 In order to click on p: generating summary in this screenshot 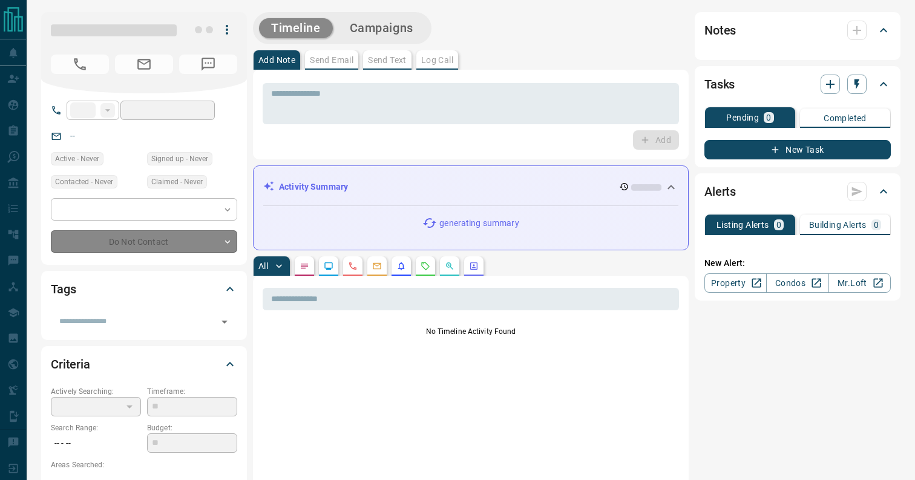, I will do `click(479, 223)`.